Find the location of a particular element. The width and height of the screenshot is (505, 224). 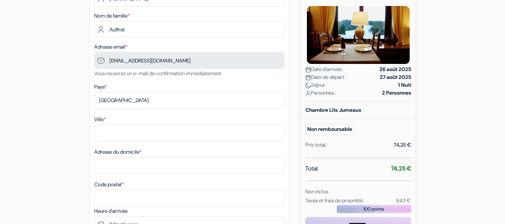

label: Ville is located at coordinates (100, 119).